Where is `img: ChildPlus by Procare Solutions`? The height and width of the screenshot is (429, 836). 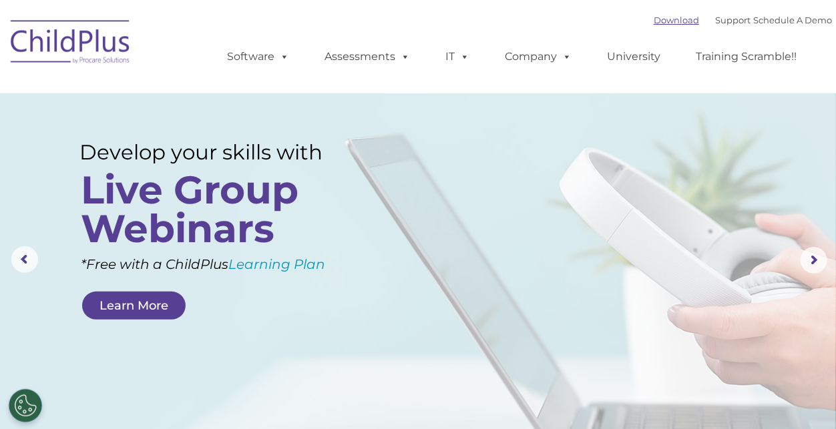 img: ChildPlus by Procare Solutions is located at coordinates (71, 44).